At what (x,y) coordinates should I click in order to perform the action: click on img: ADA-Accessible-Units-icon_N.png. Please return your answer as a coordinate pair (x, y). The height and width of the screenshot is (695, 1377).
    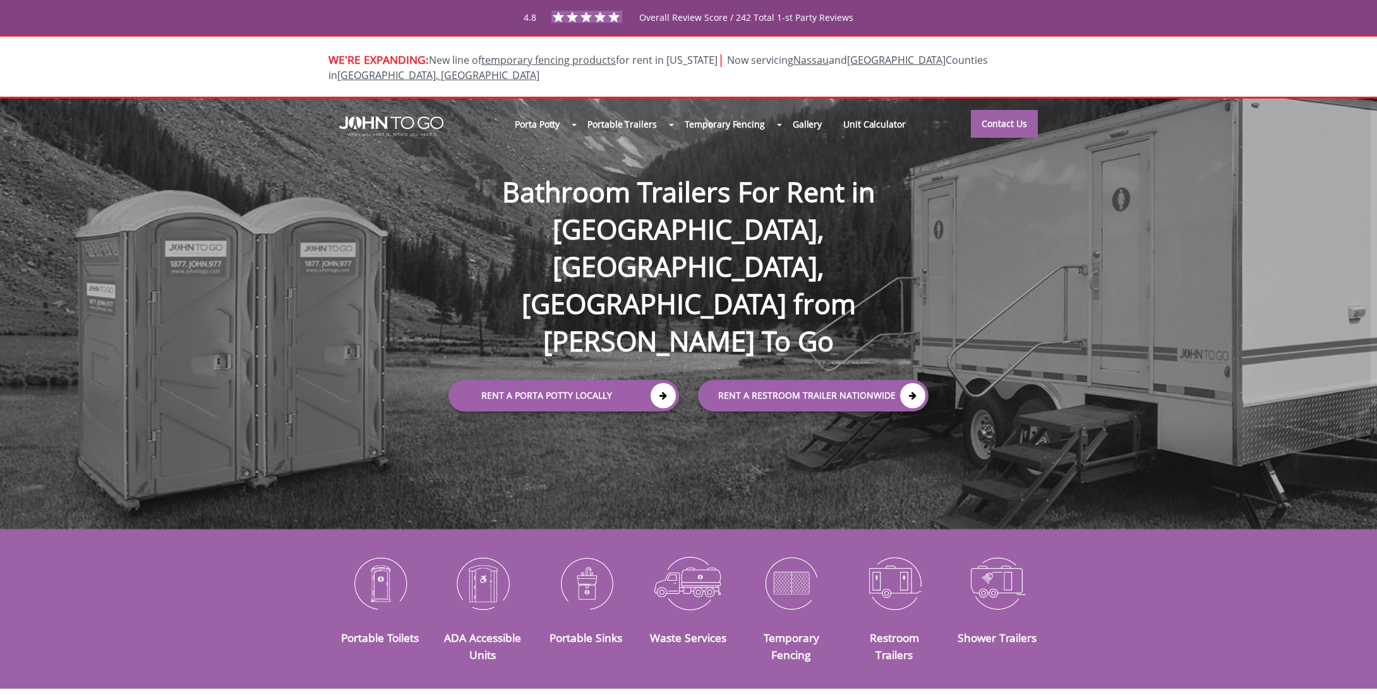
    Looking at the image, I should click on (482, 583).